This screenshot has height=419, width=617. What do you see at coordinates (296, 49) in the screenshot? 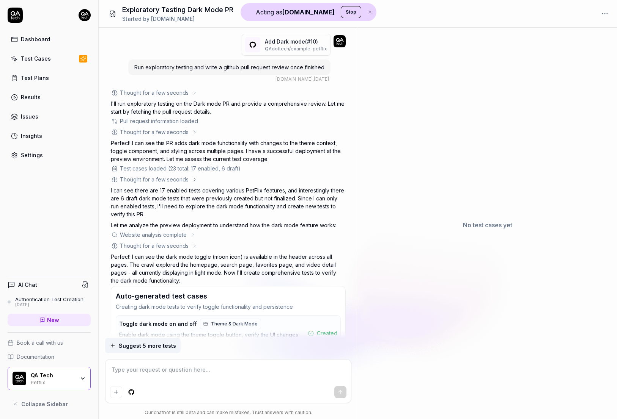
I see `p: QAdottech / example-petflix` at bounding box center [296, 49].